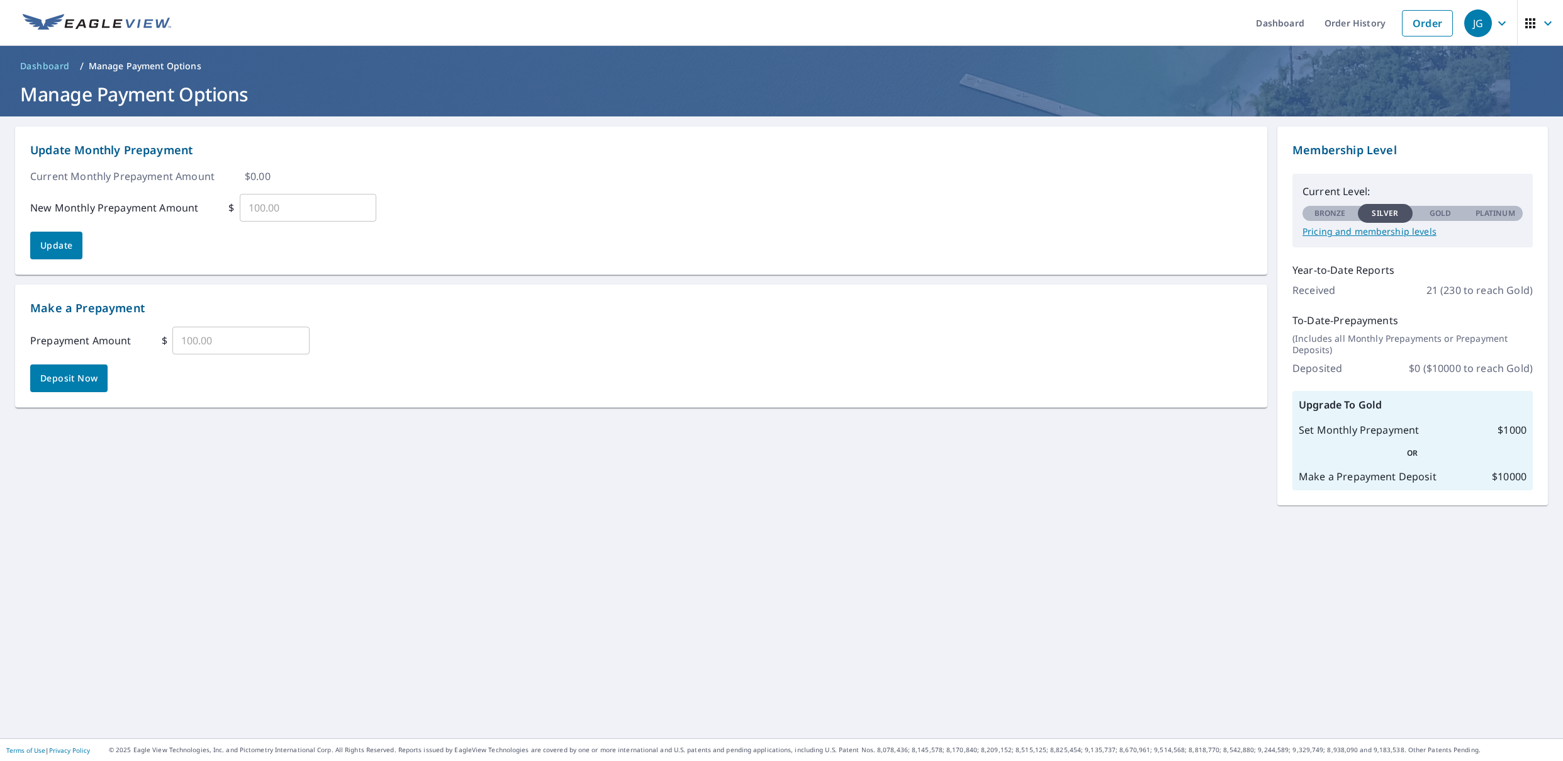  Describe the element at coordinates (56, 245) in the screenshot. I see `span: Update` at that location.